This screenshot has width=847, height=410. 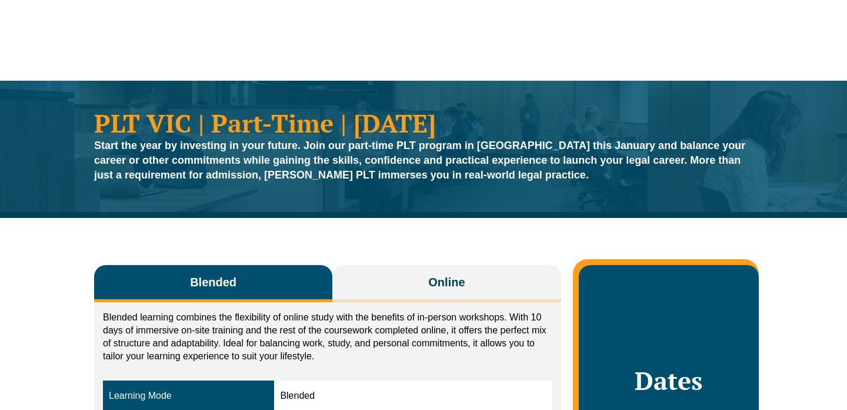 What do you see at coordinates (188, 395) in the screenshot?
I see `div: Learning Mode` at bounding box center [188, 395].